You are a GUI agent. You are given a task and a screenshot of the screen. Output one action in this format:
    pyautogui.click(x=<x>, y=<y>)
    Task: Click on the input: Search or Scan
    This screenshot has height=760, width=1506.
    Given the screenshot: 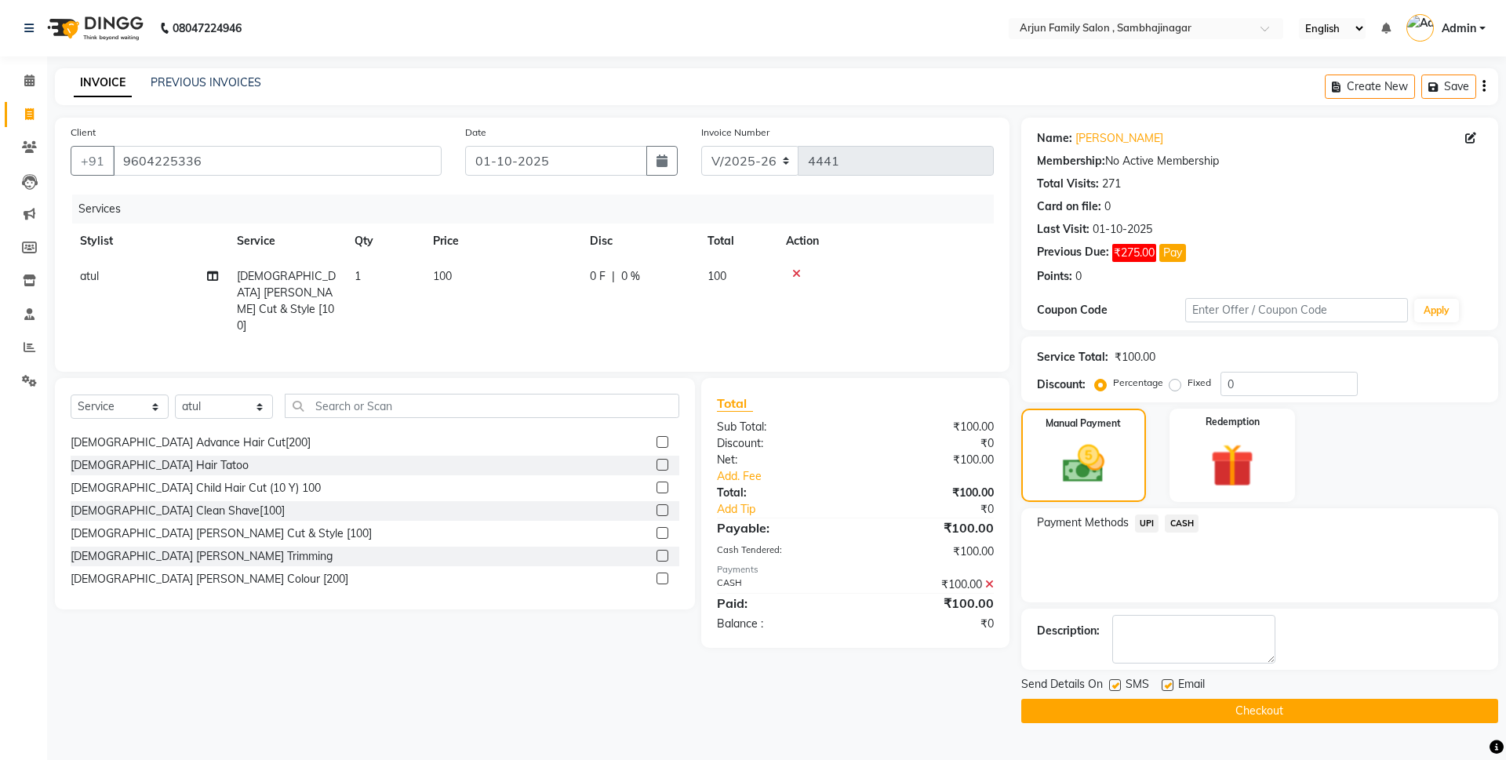 What is the action you would take?
    pyautogui.click(x=482, y=405)
    